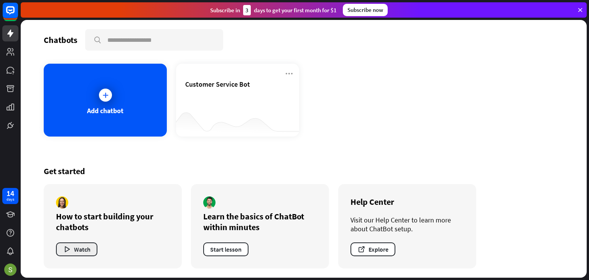 This screenshot has height=280, width=589. What do you see at coordinates (113, 222) in the screenshot?
I see `div: How to start building your chatbots` at bounding box center [113, 222].